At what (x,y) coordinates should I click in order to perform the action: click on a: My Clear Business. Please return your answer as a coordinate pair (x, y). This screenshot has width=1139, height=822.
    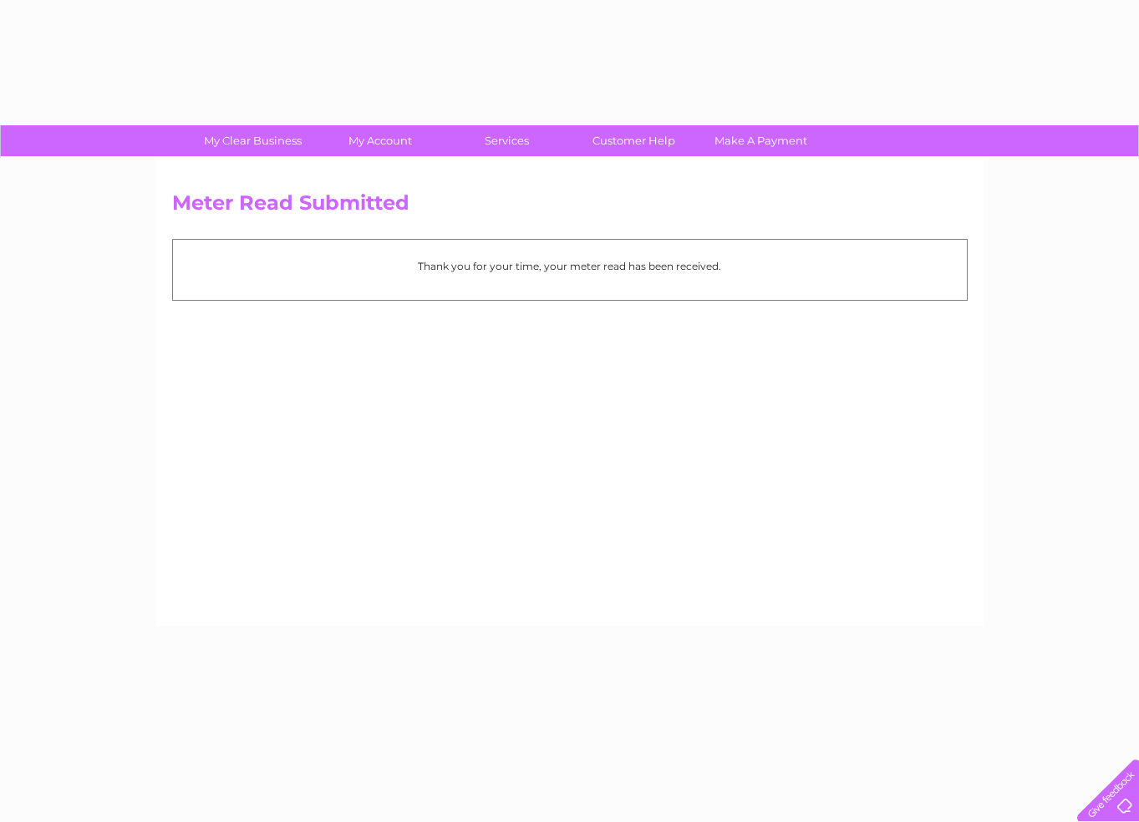
    Looking at the image, I should click on (252, 140).